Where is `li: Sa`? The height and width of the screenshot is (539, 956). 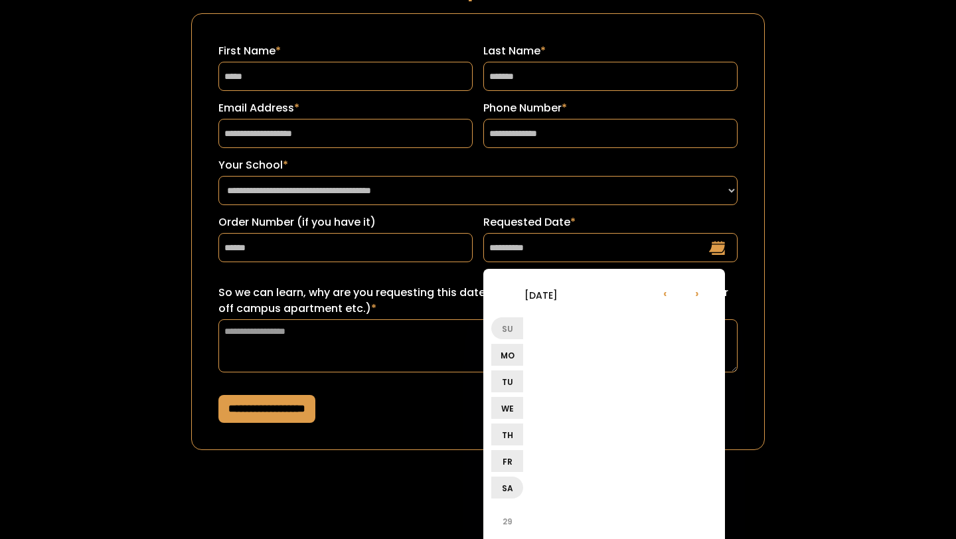
li: Sa is located at coordinates (507, 487).